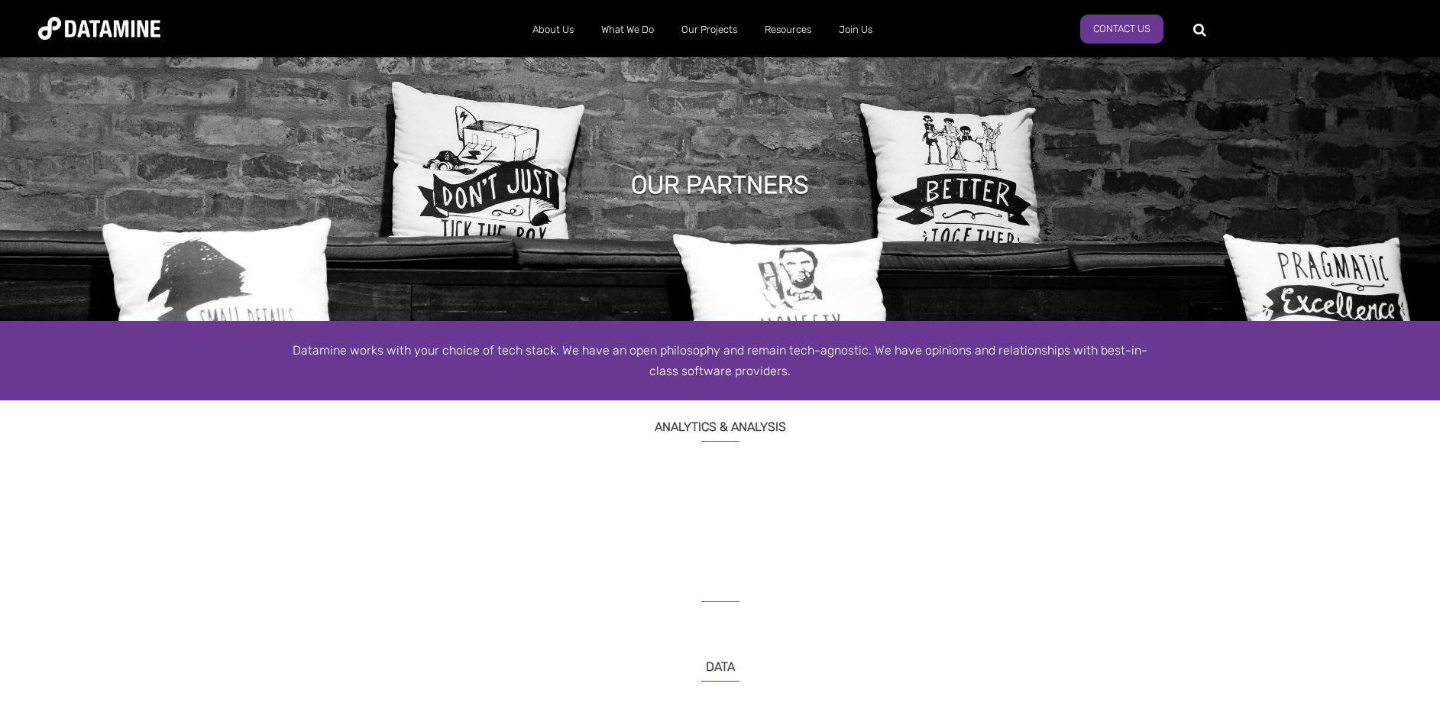  I want to click on a: Contact Us, so click(1122, 29).